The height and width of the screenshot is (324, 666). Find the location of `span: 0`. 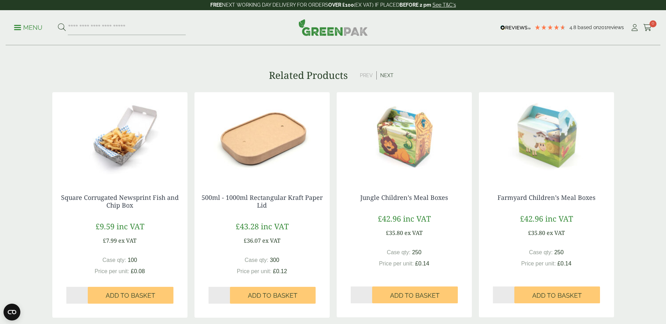

span: 0 is located at coordinates (653, 24).